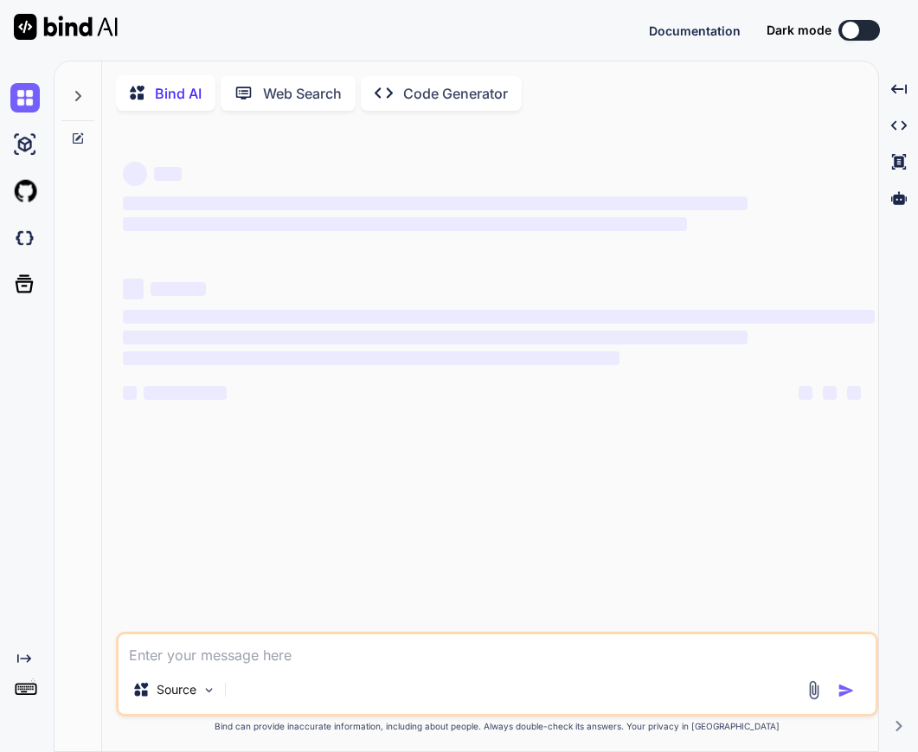 The width and height of the screenshot is (918, 752). Describe the element at coordinates (25, 191) in the screenshot. I see `img: githubLight` at that location.